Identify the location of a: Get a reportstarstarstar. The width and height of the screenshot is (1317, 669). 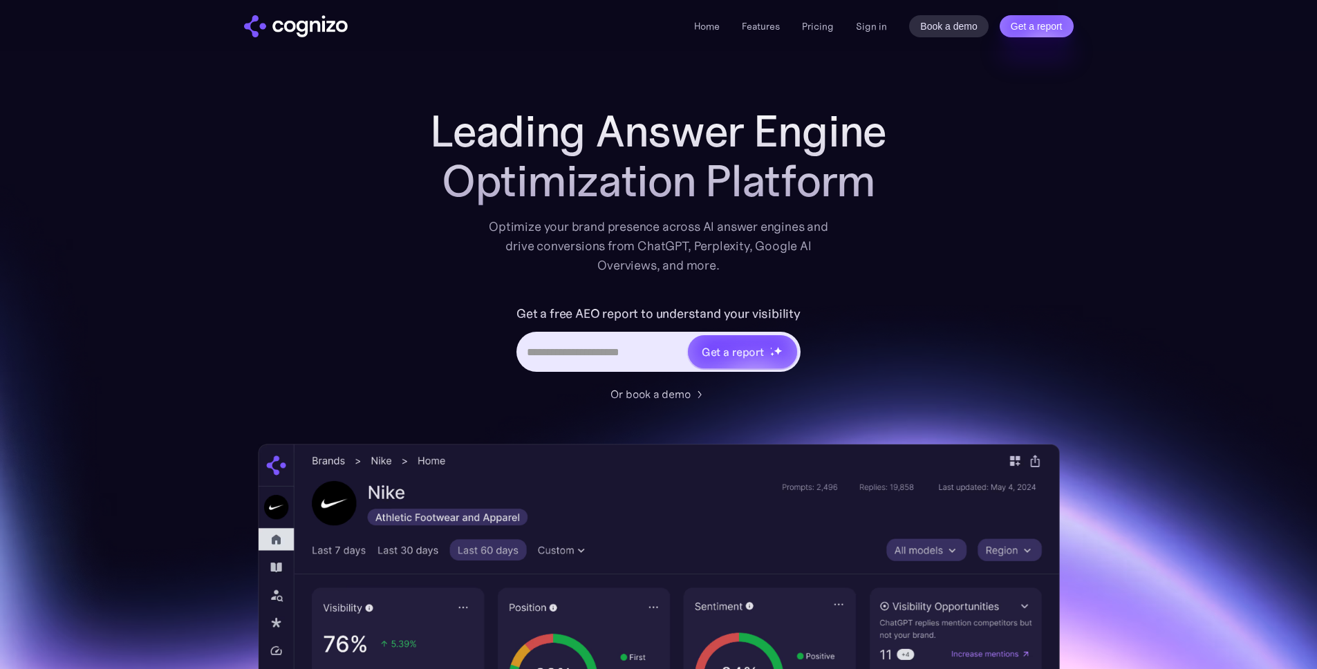
(743, 352).